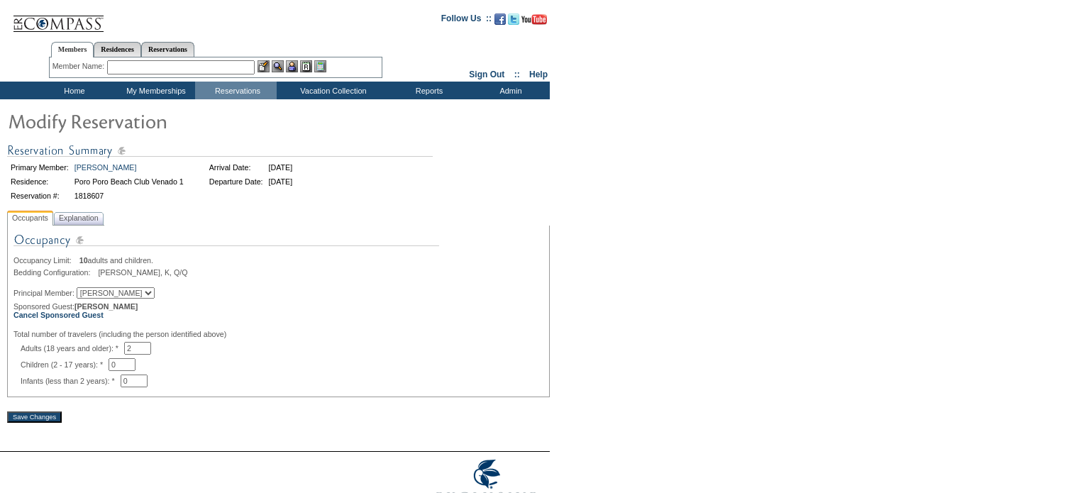  Describe the element at coordinates (534, 22) in the screenshot. I see `a: Subscribe to our YouTube Channel` at that location.